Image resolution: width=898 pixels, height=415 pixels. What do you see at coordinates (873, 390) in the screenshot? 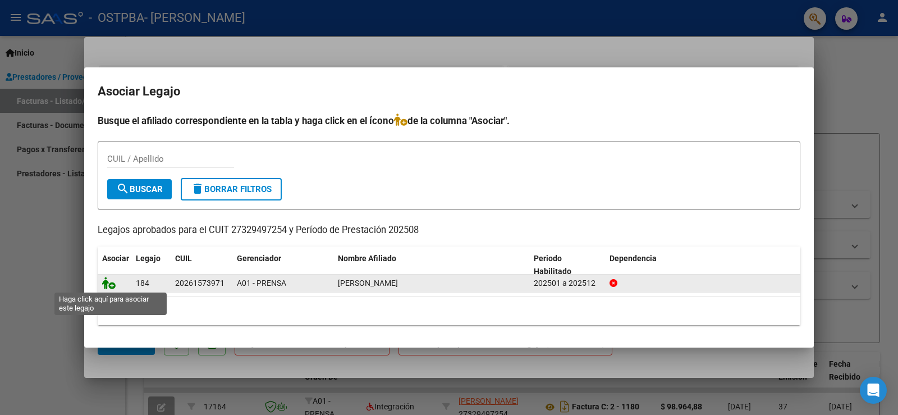
I see `div: Open Intercom Messenger` at bounding box center [873, 390].